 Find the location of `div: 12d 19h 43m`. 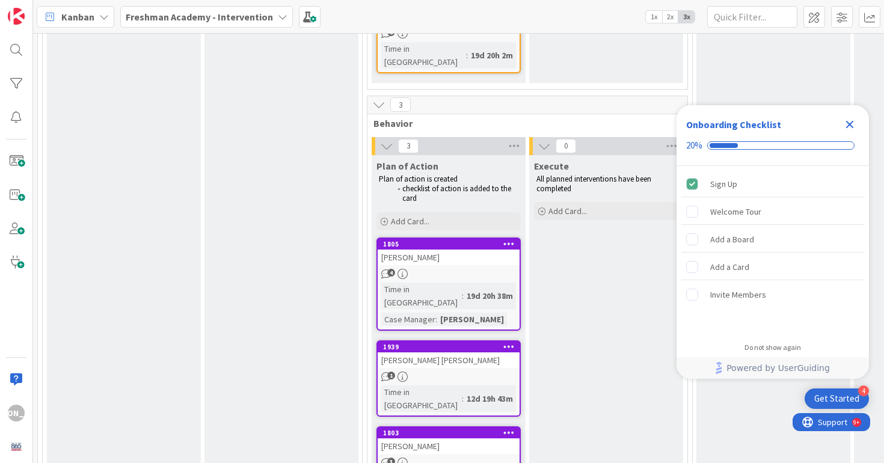

div: 12d 19h 43m is located at coordinates (489, 399).